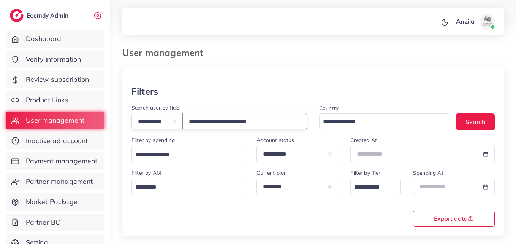 Image resolution: width=516 pixels, height=244 pixels. I want to click on label: Current plan, so click(272, 173).